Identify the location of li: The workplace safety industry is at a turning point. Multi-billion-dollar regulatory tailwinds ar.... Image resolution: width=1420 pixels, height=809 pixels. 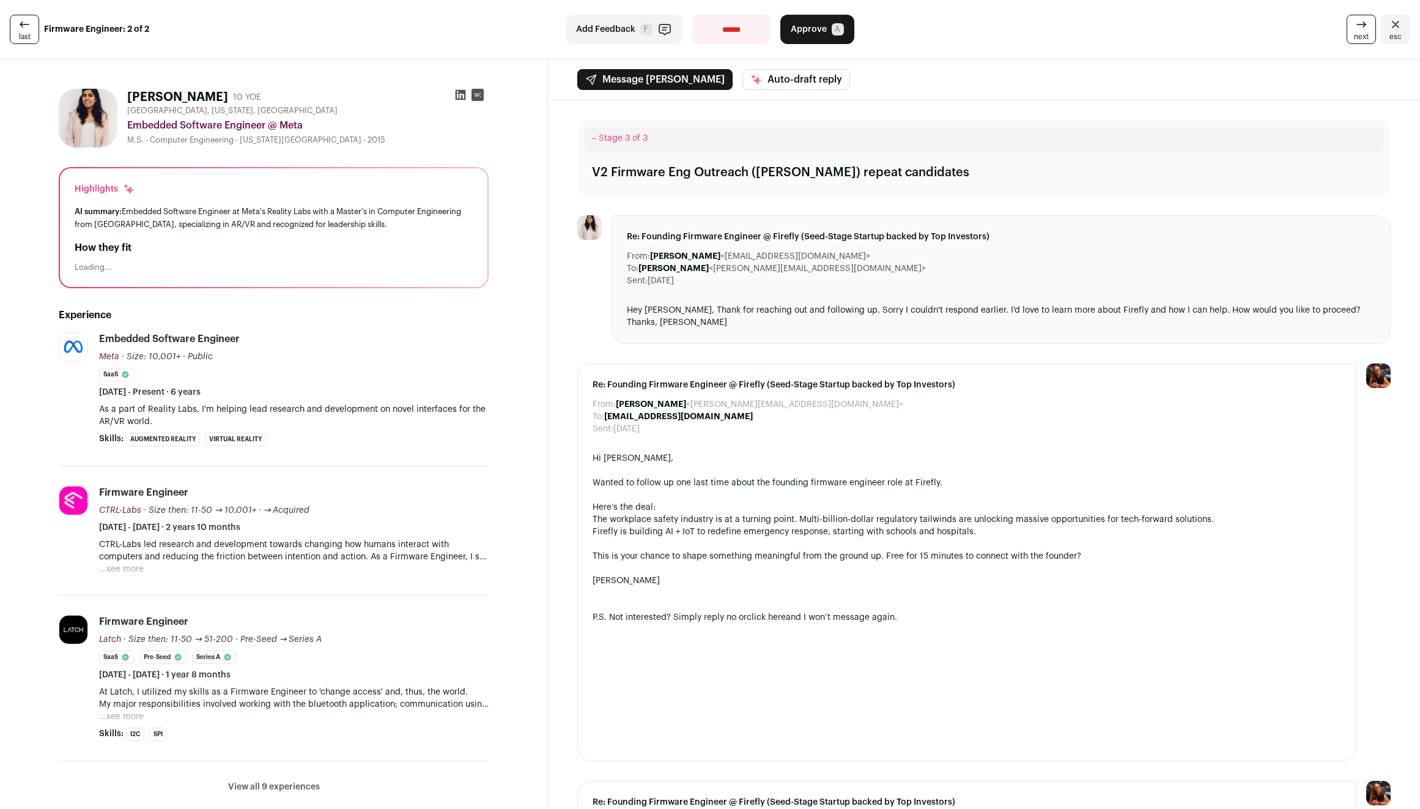
(967, 519).